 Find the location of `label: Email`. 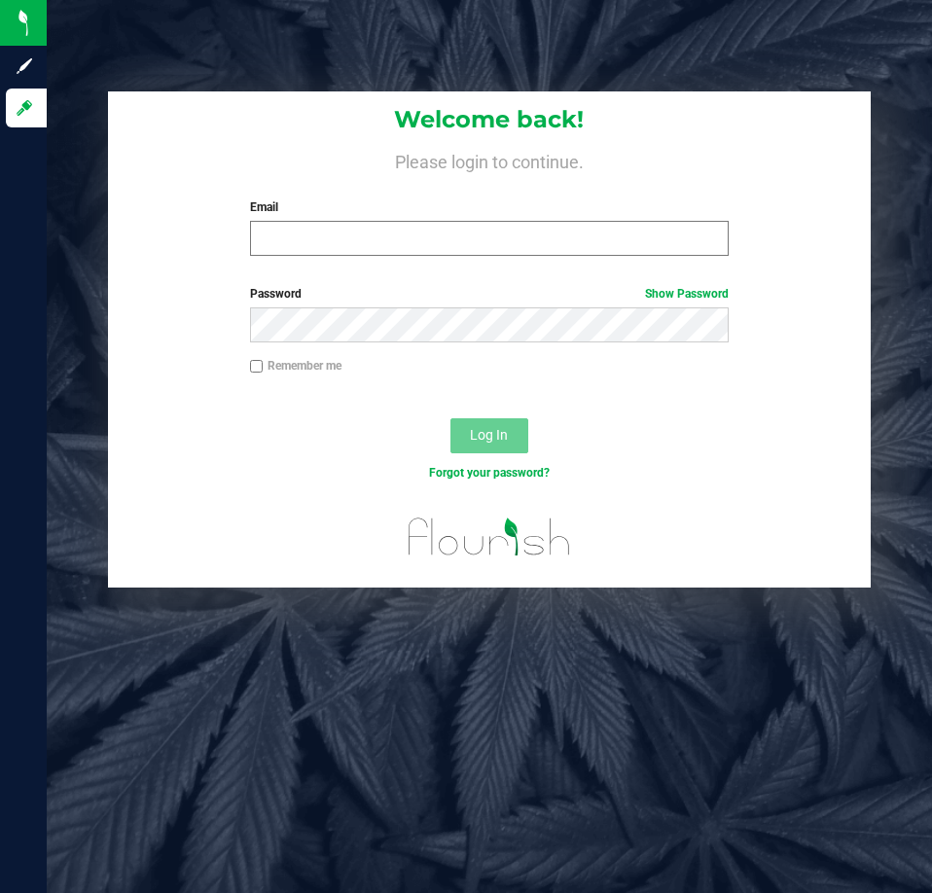

label: Email is located at coordinates (489, 207).